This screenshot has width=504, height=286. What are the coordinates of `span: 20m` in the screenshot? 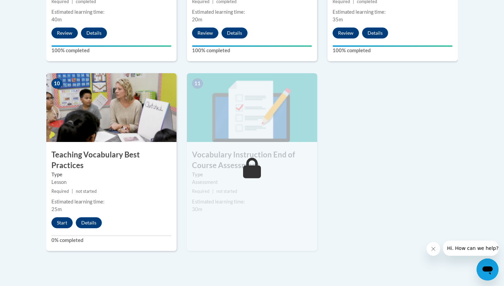 It's located at (197, 19).